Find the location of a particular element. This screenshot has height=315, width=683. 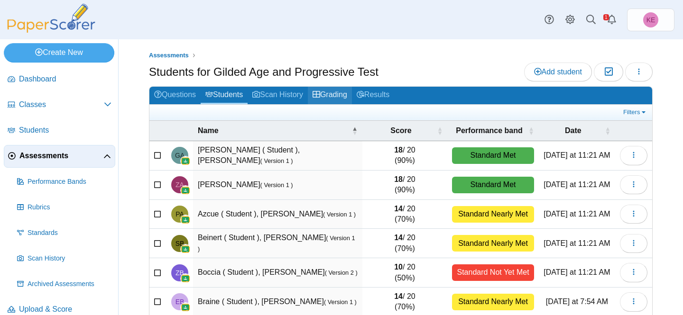

span: Add student is located at coordinates (557, 72).